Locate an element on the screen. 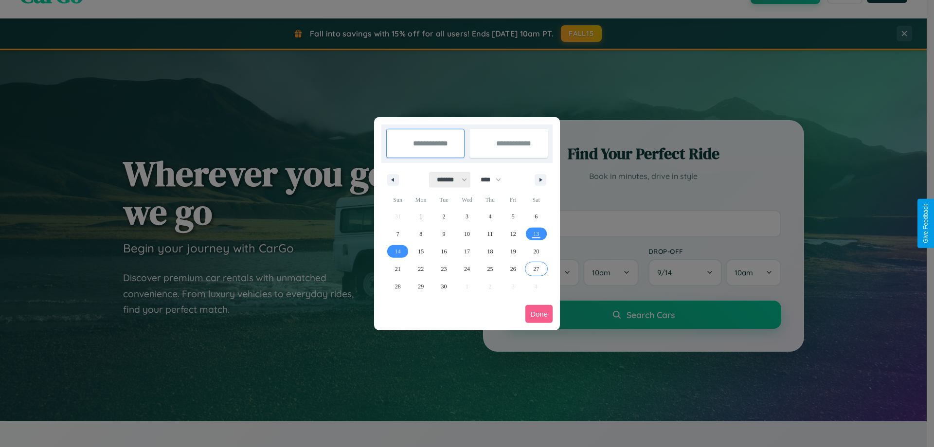 This screenshot has width=934, height=447. span: 6 is located at coordinates (536, 216).